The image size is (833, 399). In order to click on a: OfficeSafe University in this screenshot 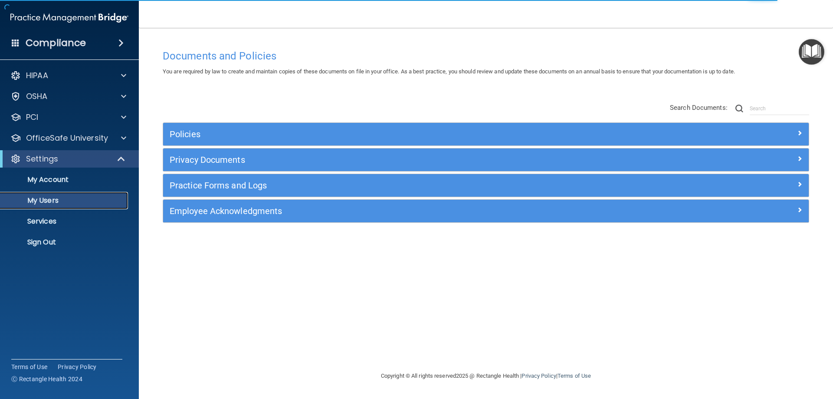, I will do `click(68, 138)`.